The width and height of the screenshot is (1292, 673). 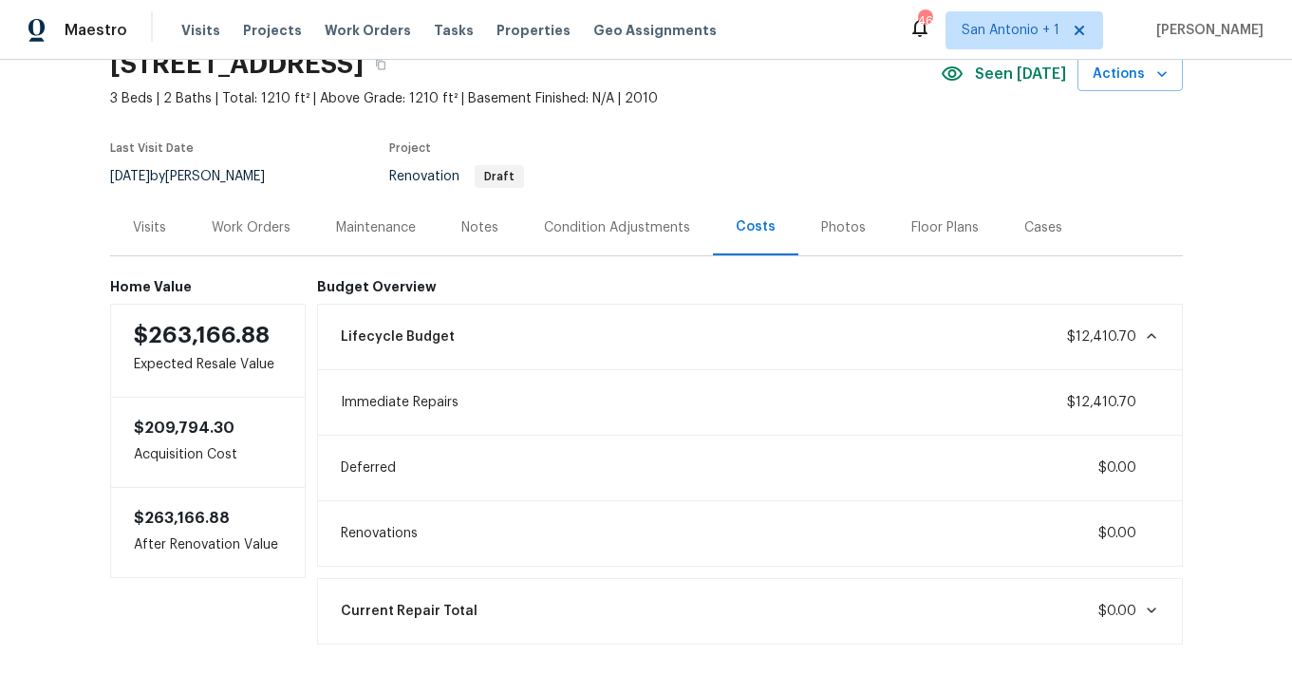 I want to click on span: $209,794.30, so click(x=184, y=428).